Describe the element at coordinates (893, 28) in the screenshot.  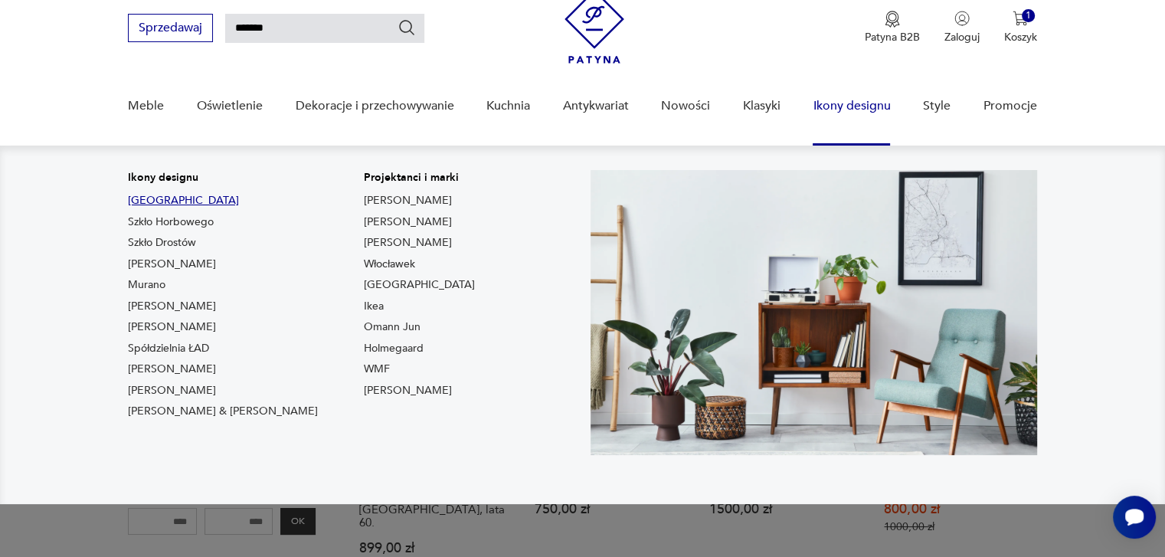
I see `button: Patyna B2B` at that location.